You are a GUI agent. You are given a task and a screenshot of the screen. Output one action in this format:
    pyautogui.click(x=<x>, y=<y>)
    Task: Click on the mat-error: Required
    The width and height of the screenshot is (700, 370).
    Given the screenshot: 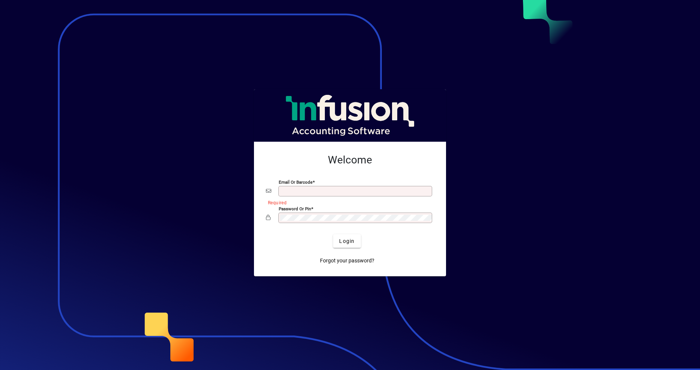 What is the action you would take?
    pyautogui.click(x=348, y=202)
    